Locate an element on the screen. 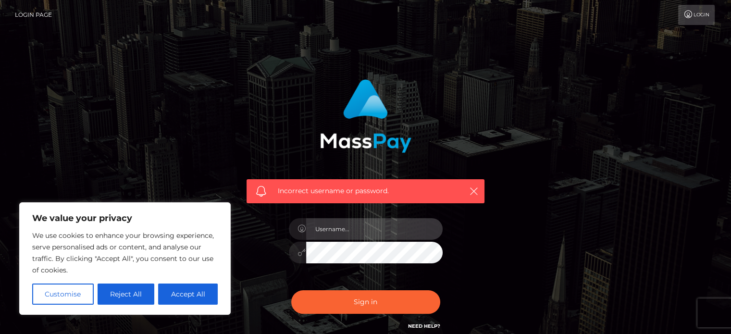 Image resolution: width=731 pixels, height=334 pixels. input: Username... is located at coordinates (374, 229).